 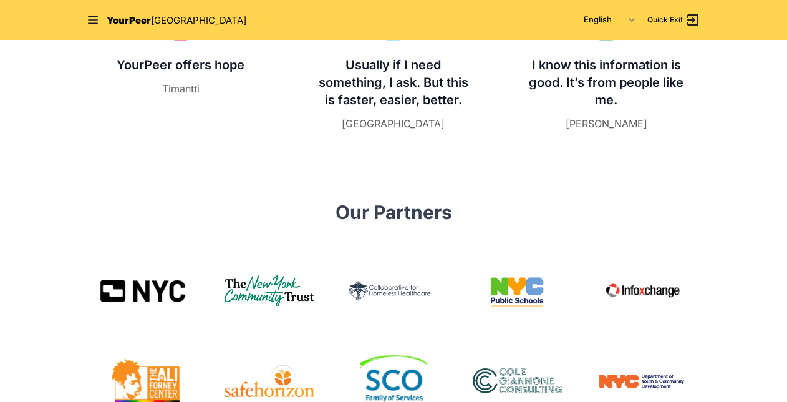 What do you see at coordinates (180, 89) in the screenshot?
I see `figcaption: Timantti` at bounding box center [180, 89].